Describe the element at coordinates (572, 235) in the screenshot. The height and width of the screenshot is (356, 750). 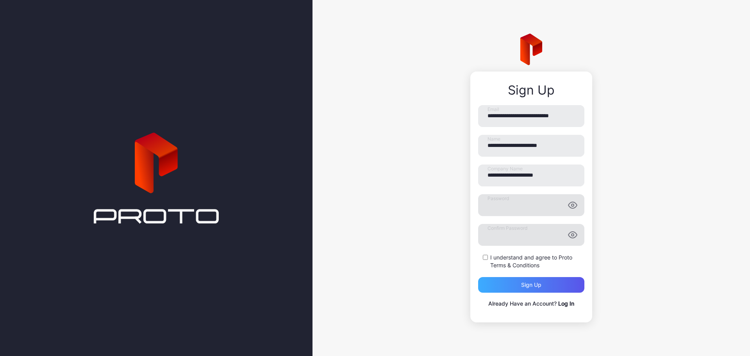
I see `button: Confirm Password` at that location.